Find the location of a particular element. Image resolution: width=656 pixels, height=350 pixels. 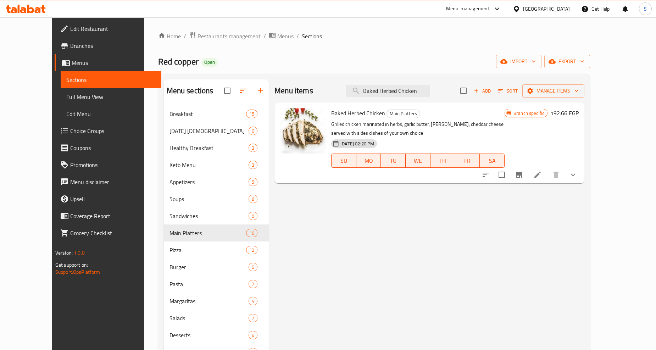

span: Select section is located at coordinates (464, 91).